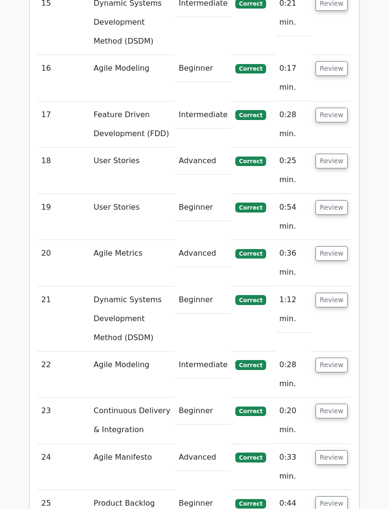  What do you see at coordinates (64, 170) in the screenshot?
I see `td: 18` at bounding box center [64, 170].